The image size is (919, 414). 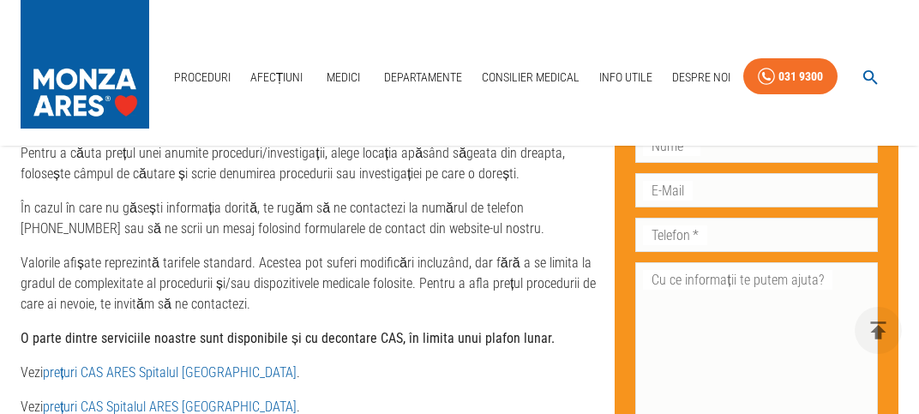 I want to click on a: Despre Noi, so click(x=701, y=77).